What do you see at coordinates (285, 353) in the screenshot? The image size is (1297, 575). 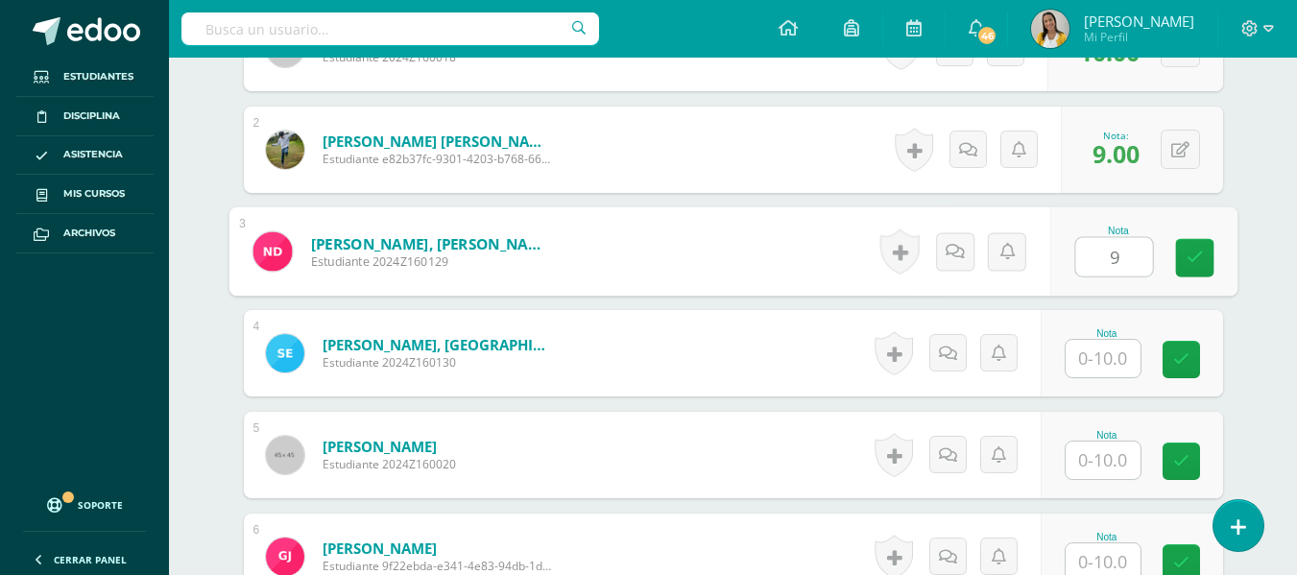 I see `img: 795d12ca072aceb170c207ce237e9226.png` at bounding box center [285, 353].